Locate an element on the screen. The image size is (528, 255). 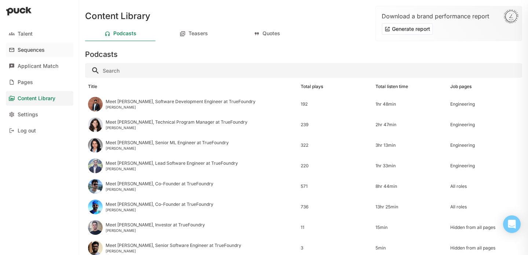
div: 322 is located at coordinates (335, 145).